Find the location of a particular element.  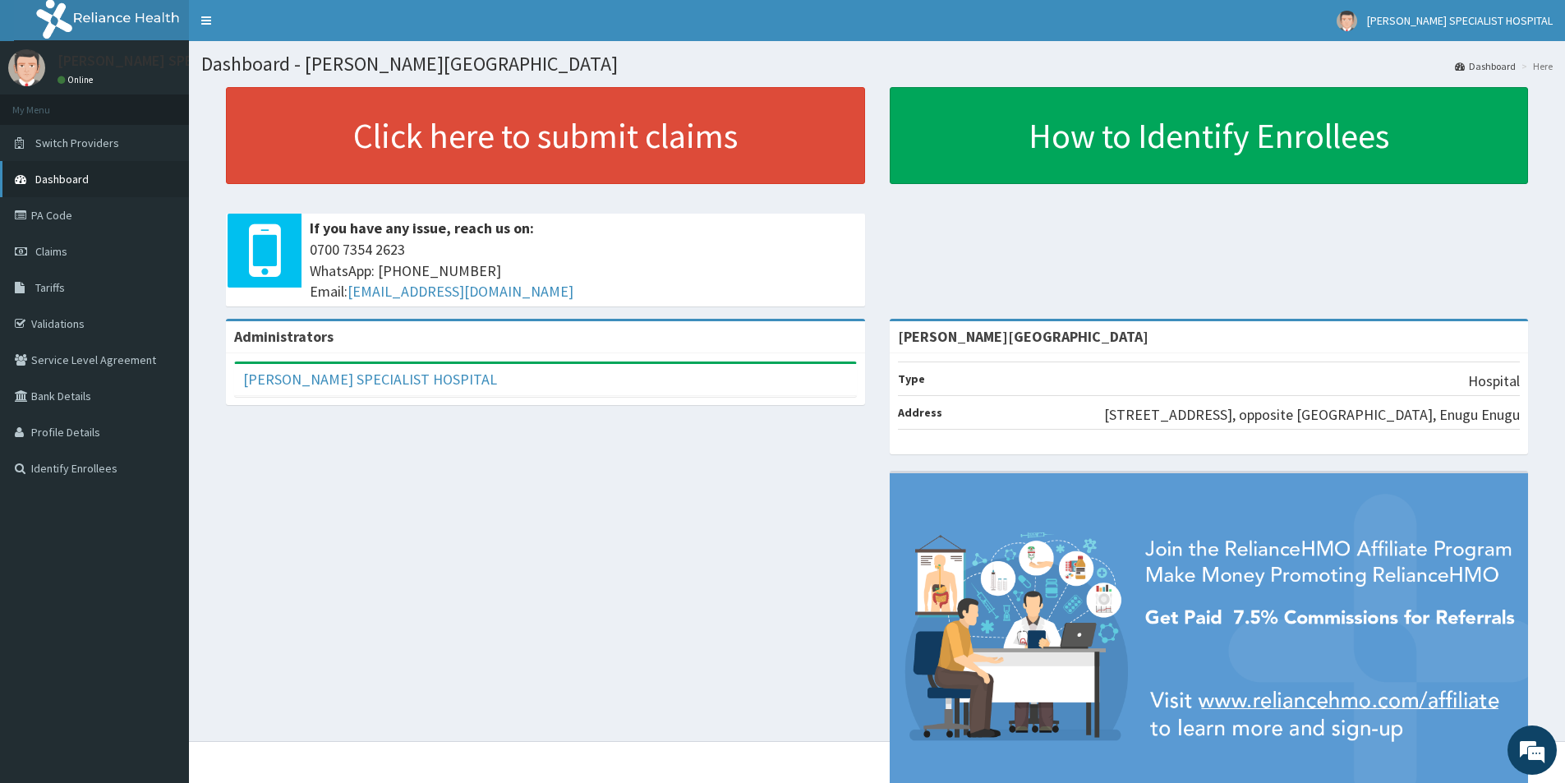

a: Dashboard is located at coordinates (1485, 66).